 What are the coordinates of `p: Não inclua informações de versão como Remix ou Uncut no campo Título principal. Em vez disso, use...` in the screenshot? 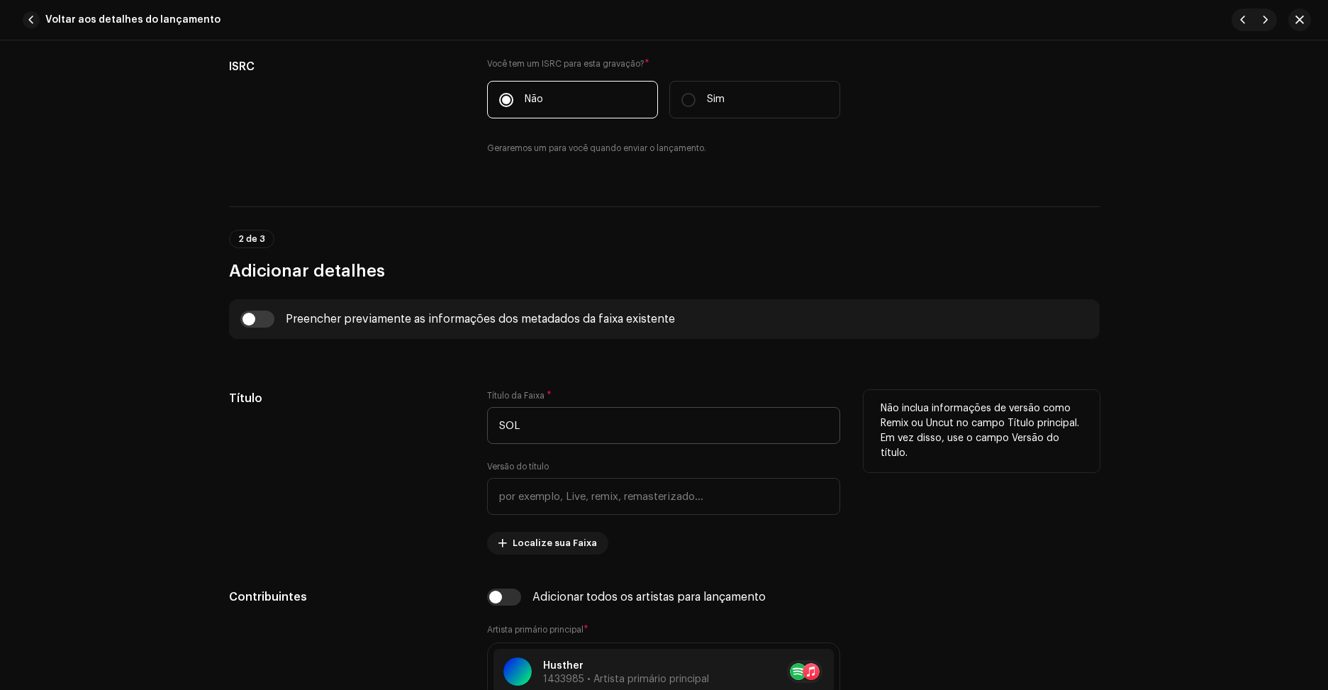 It's located at (981, 431).